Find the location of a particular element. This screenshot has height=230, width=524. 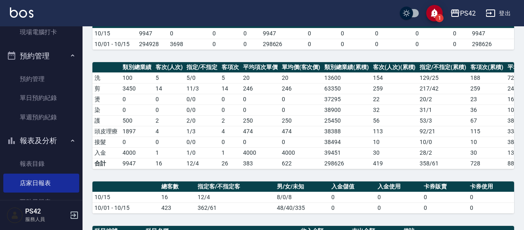

td: 染 is located at coordinates (106, 110).